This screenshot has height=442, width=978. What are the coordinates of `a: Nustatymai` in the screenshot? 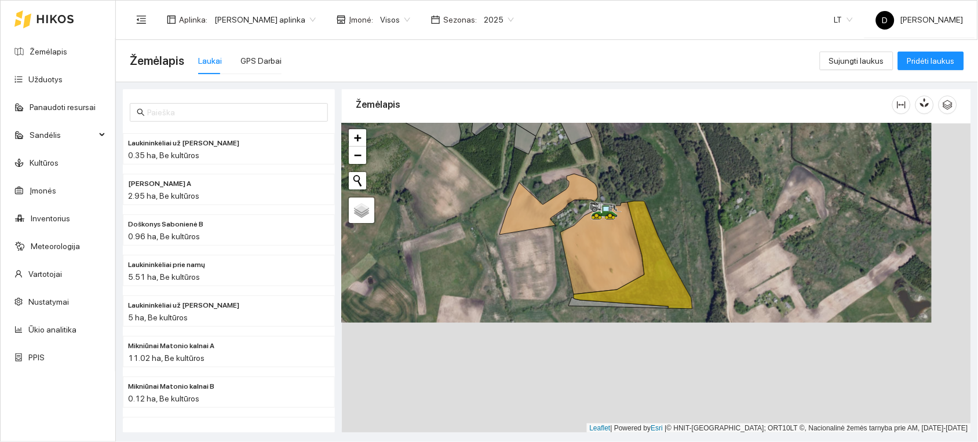 It's located at (49, 302).